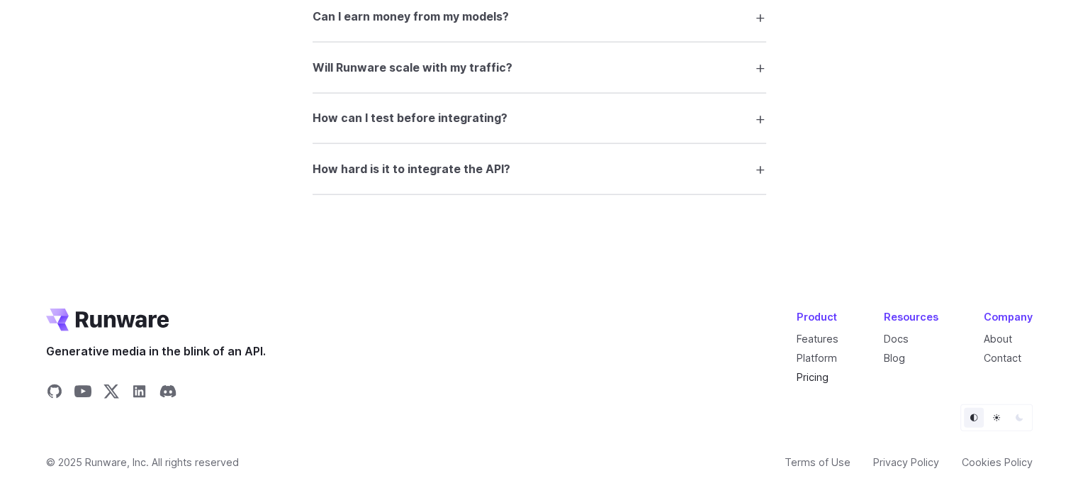 This screenshot has width=1078, height=493. Describe the element at coordinates (55, 394) in the screenshot. I see `a: Share on GitHub` at that location.